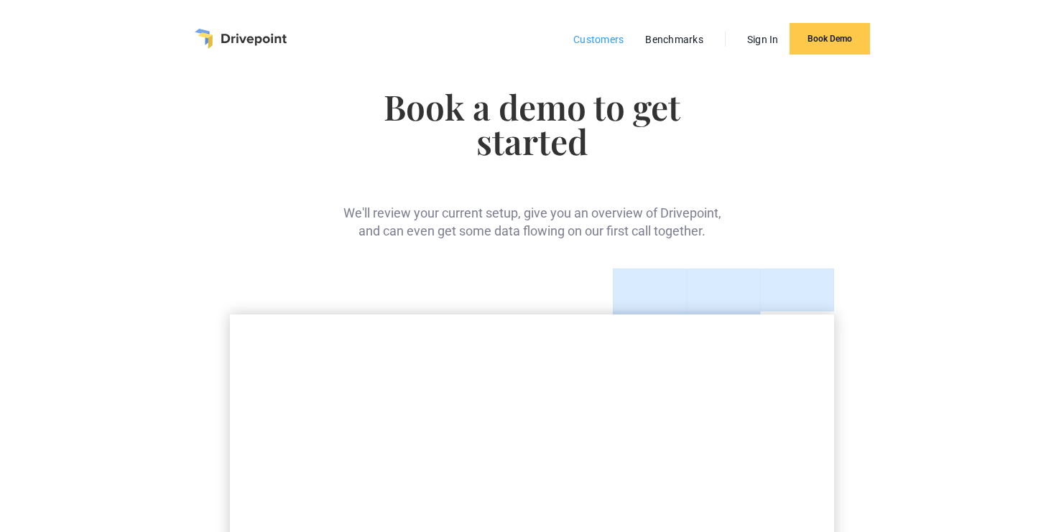  I want to click on a: Customers, so click(598, 40).